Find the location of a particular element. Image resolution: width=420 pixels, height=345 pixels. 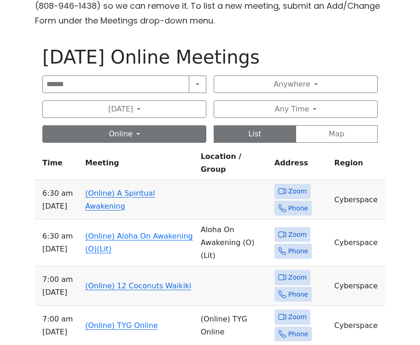

th: Time is located at coordinates (58, 165).